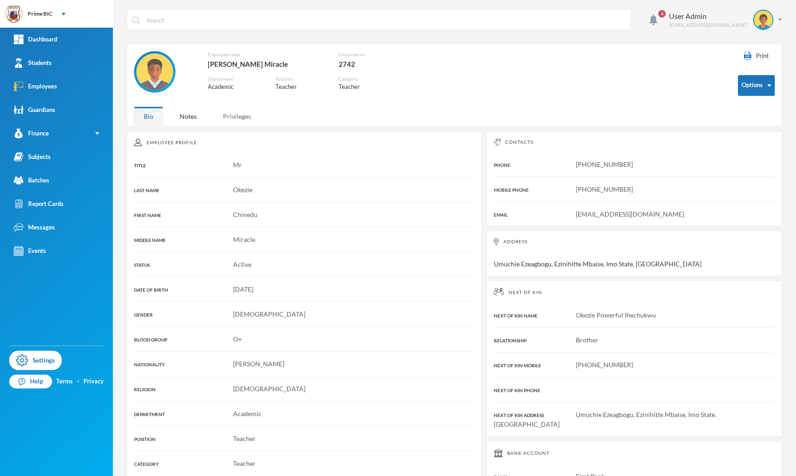  What do you see at coordinates (635, 241) in the screenshot?
I see `div: Address` at bounding box center [635, 241].